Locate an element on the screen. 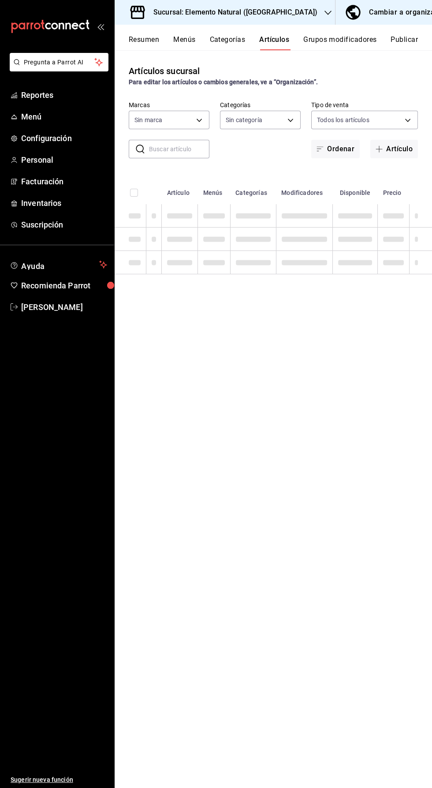 The height and width of the screenshot is (788, 432). button: Grupos modificadores is located at coordinates (340, 43).